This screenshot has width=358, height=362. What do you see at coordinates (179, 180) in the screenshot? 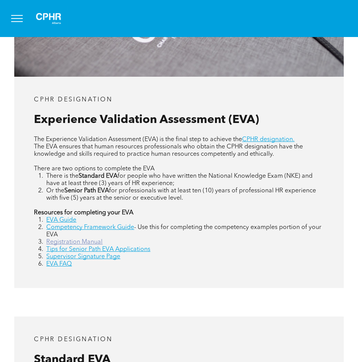
I see `span: for people who have written the National Knowledge Exam (NKE) and have at least three (3) years o...` at bounding box center [179, 180].